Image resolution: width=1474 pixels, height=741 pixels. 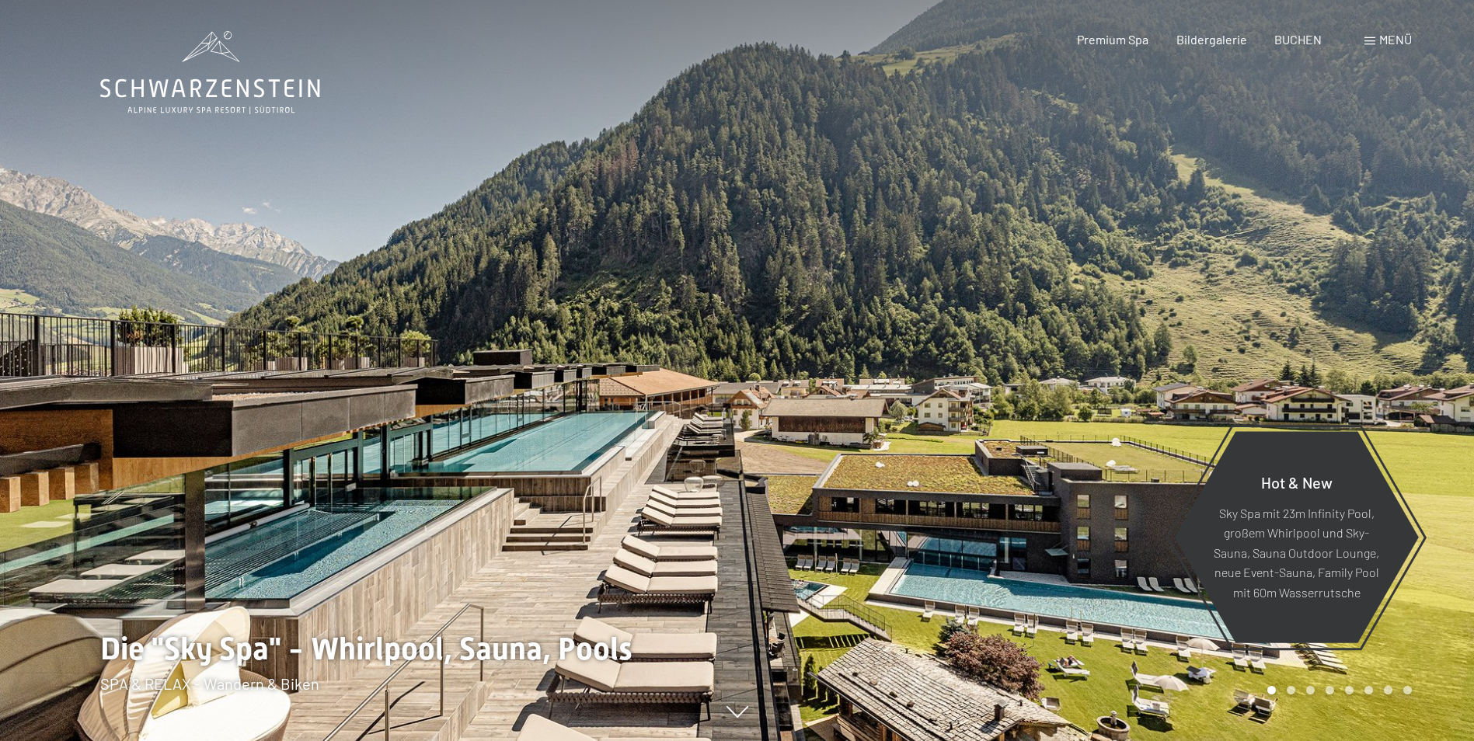 I want to click on div: Carousel Page 4, so click(x=1330, y=690).